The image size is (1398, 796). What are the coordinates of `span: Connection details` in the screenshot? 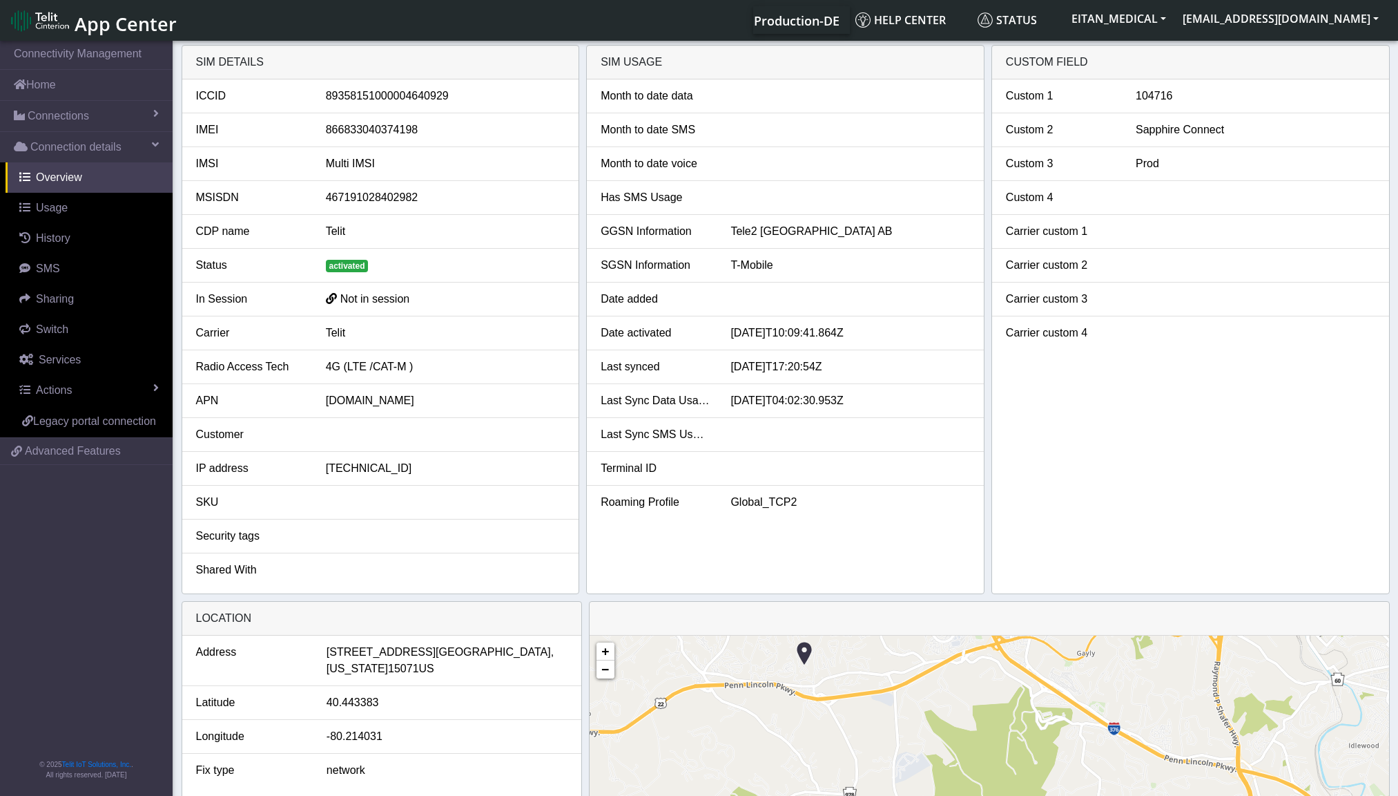 It's located at (76, 147).